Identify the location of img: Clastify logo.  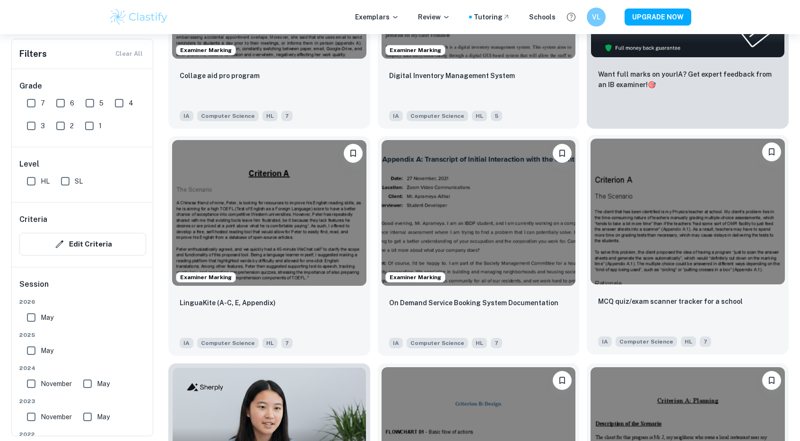
(138, 17).